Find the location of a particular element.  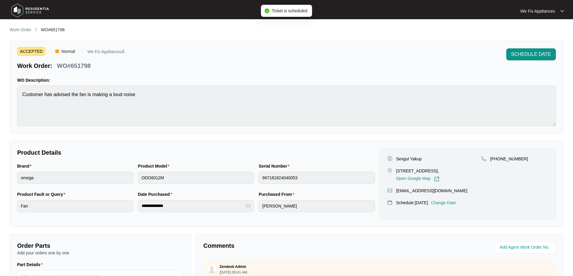

p: Product Details is located at coordinates (196, 153).